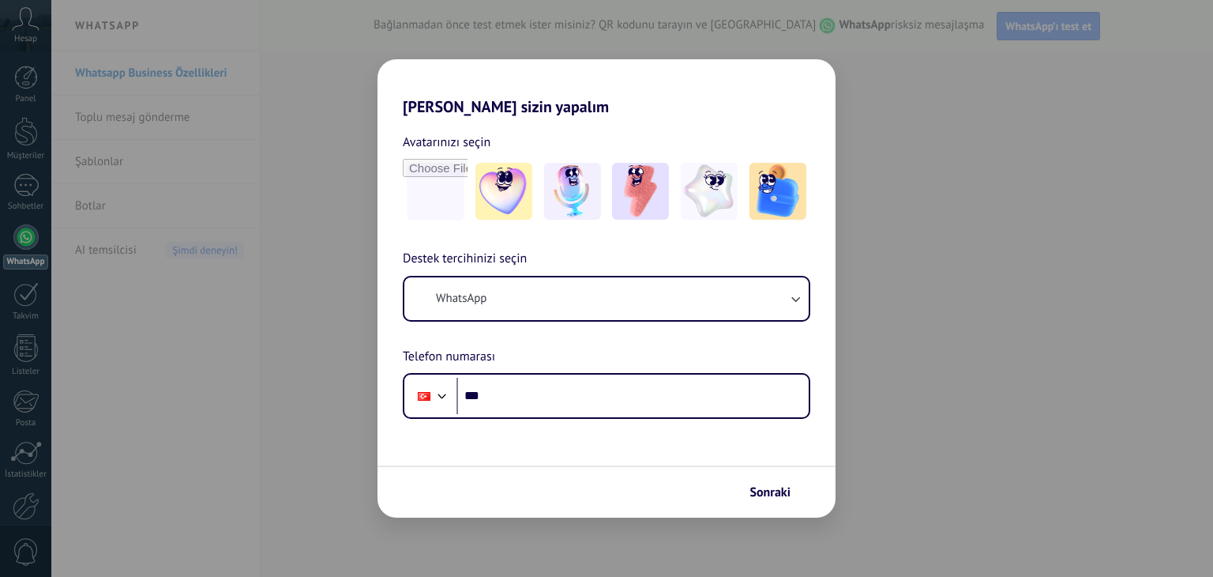 The image size is (1213, 577). Describe the element at coordinates (641, 191) in the screenshot. I see `img: -3.jpeg` at that location.